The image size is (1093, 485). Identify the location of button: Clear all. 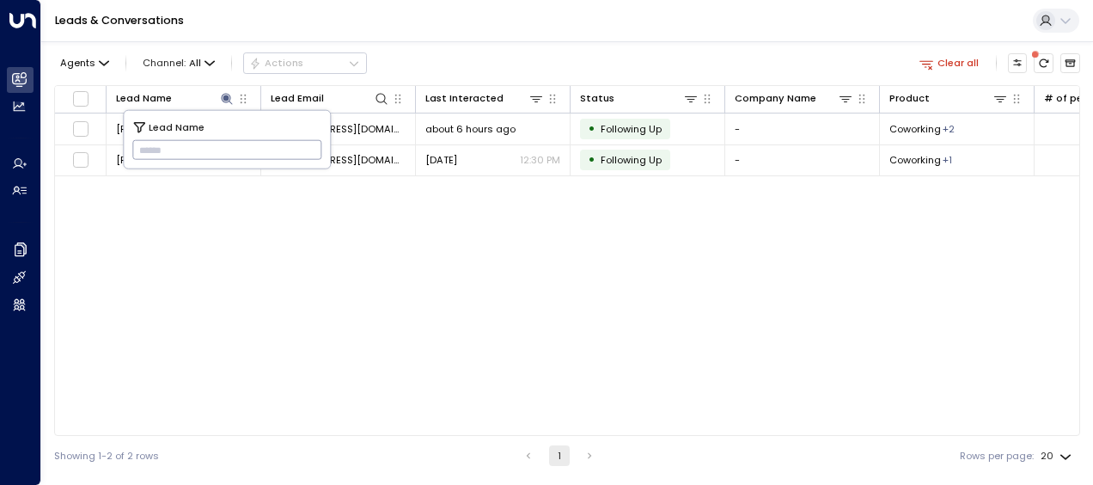
(949, 63).